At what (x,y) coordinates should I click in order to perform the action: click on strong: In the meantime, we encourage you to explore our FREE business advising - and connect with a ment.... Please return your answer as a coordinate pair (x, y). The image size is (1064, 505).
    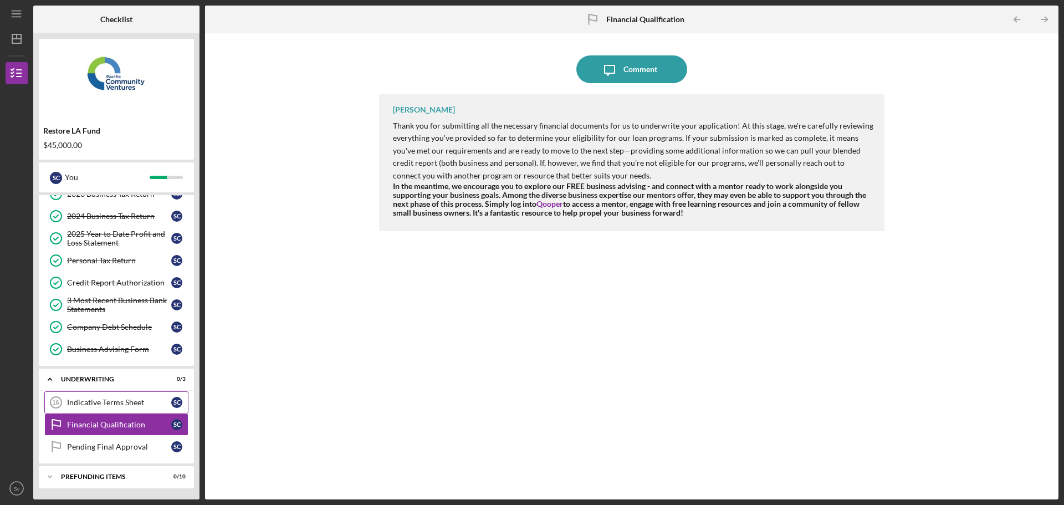
    Looking at the image, I should click on (629, 199).